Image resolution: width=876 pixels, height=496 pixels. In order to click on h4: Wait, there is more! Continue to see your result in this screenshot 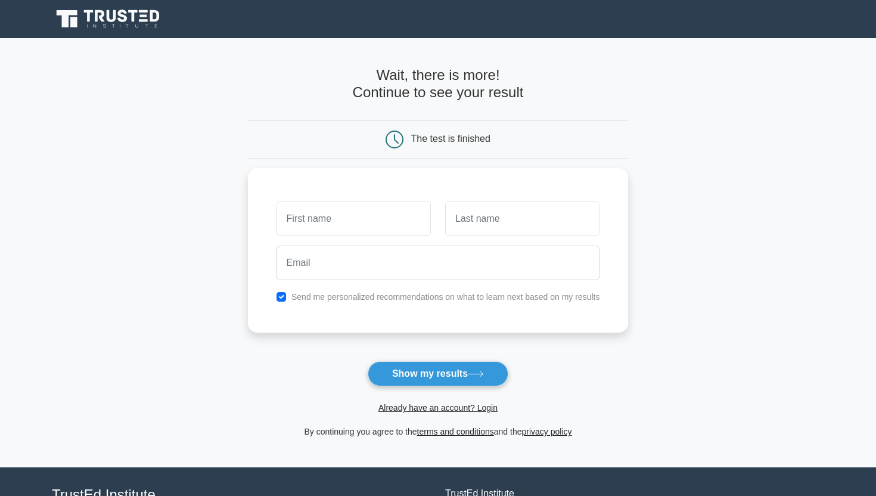, I will do `click(438, 84)`.